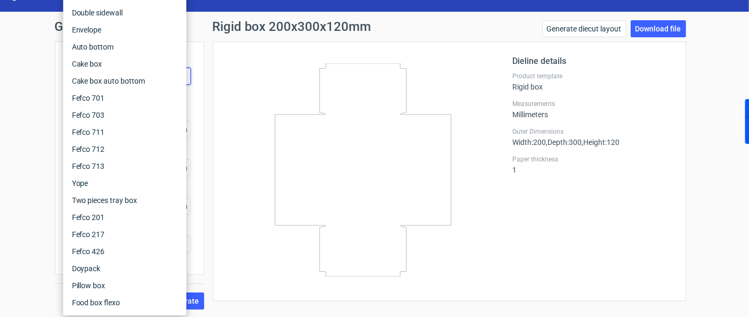 Image resolution: width=749 pixels, height=317 pixels. What do you see at coordinates (125, 201) in the screenshot?
I see `div: Two pieces tray box` at bounding box center [125, 201].